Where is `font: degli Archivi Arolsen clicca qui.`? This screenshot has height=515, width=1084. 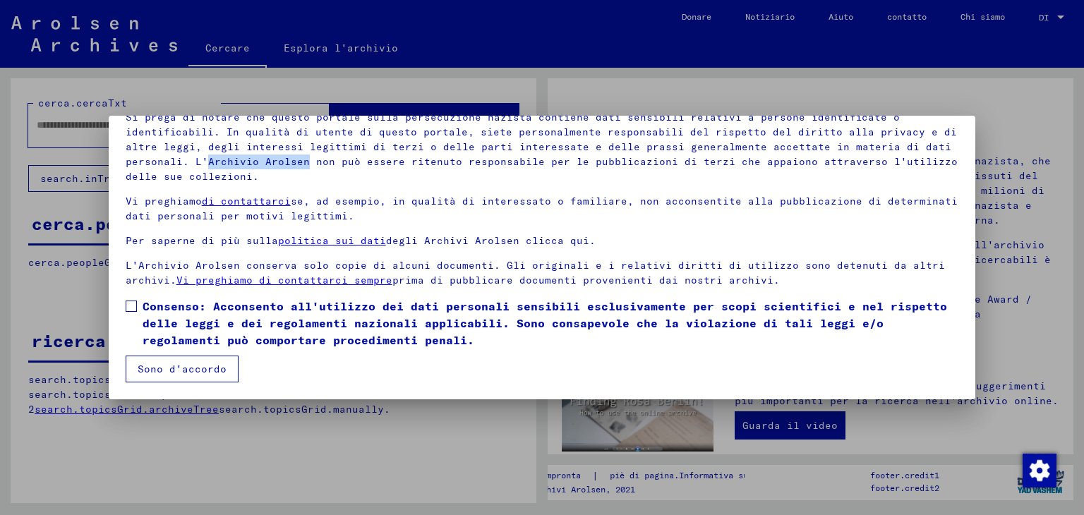
font: degli Archivi Arolsen clicca qui. is located at coordinates (490, 241).